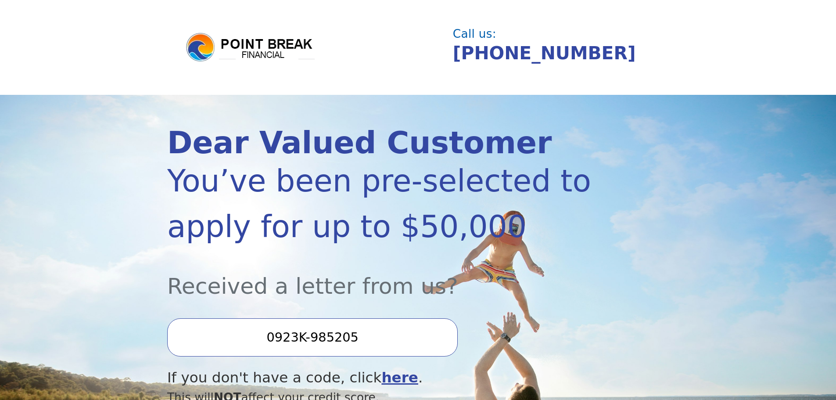 The image size is (836, 400). What do you see at coordinates (400, 378) in the screenshot?
I see `a: here` at bounding box center [400, 378].